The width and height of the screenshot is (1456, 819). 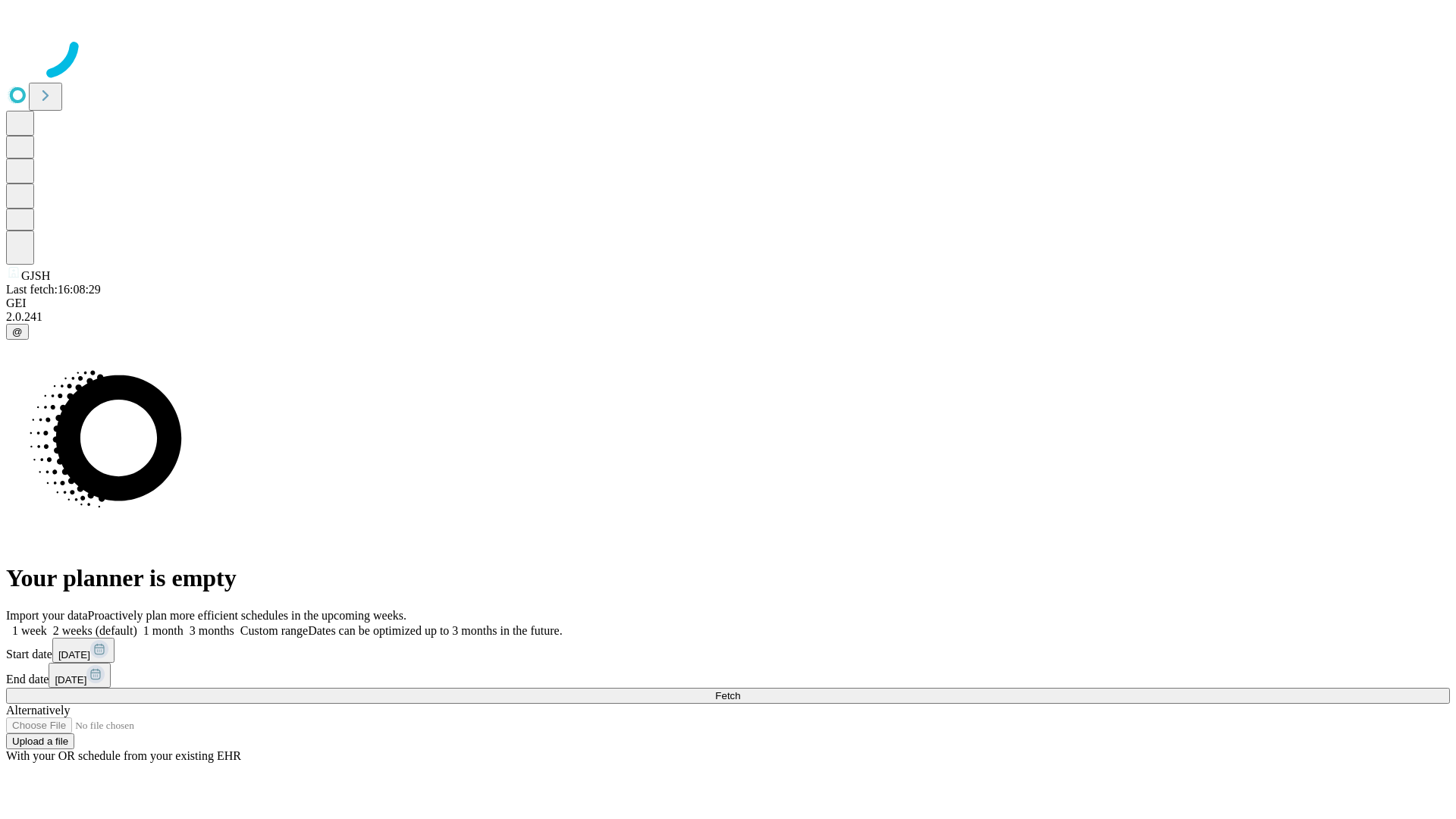 I want to click on div: End date, so click(x=728, y=675).